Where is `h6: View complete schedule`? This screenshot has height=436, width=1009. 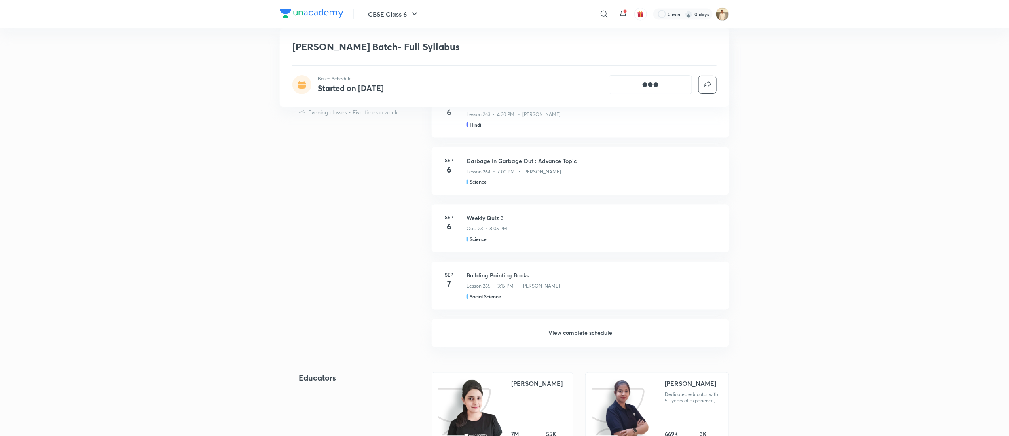 h6: View complete schedule is located at coordinates (581, 333).